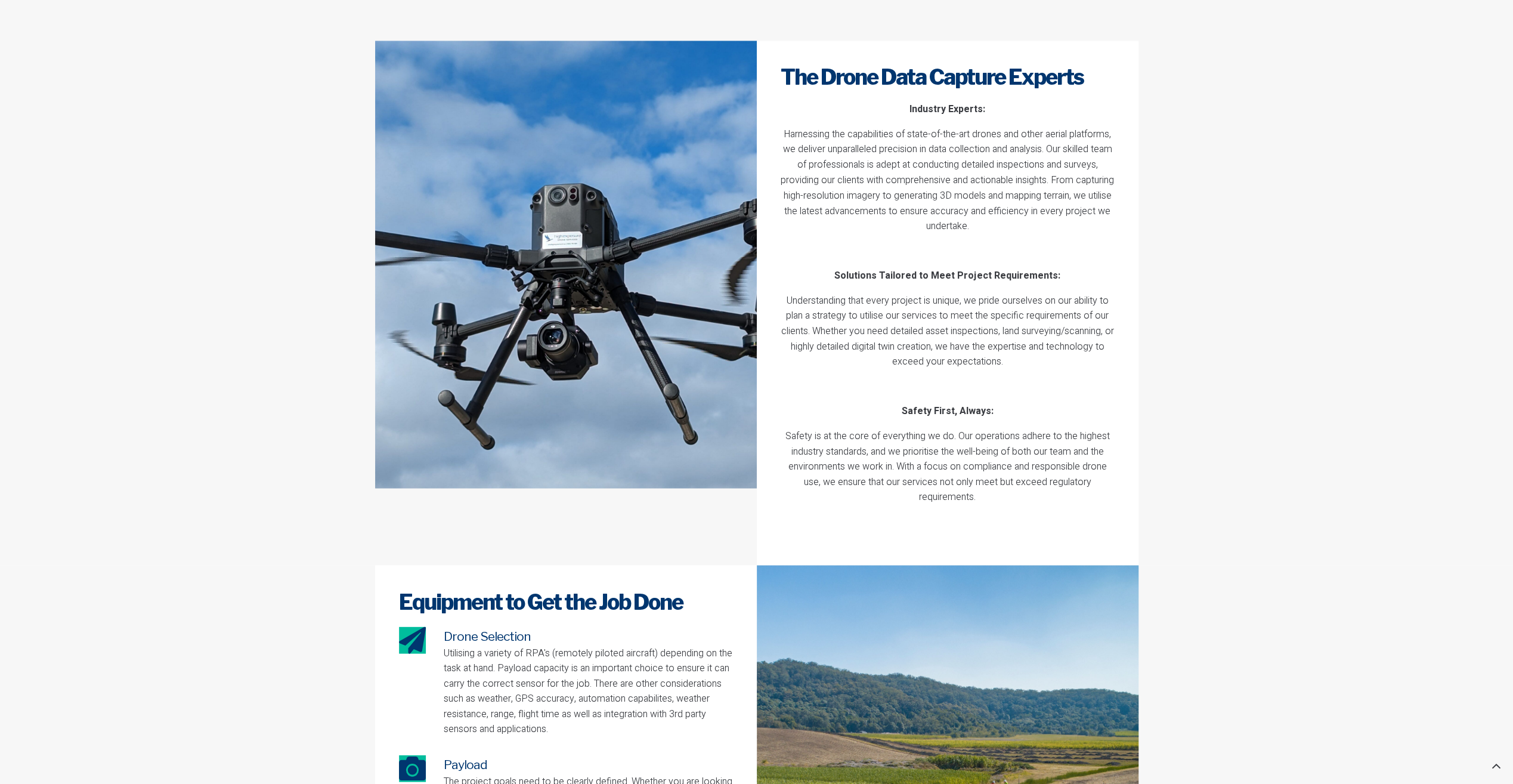 This screenshot has height=784, width=1513. What do you see at coordinates (948, 411) in the screenshot?
I see `strong: Safety First, Always:` at bounding box center [948, 411].